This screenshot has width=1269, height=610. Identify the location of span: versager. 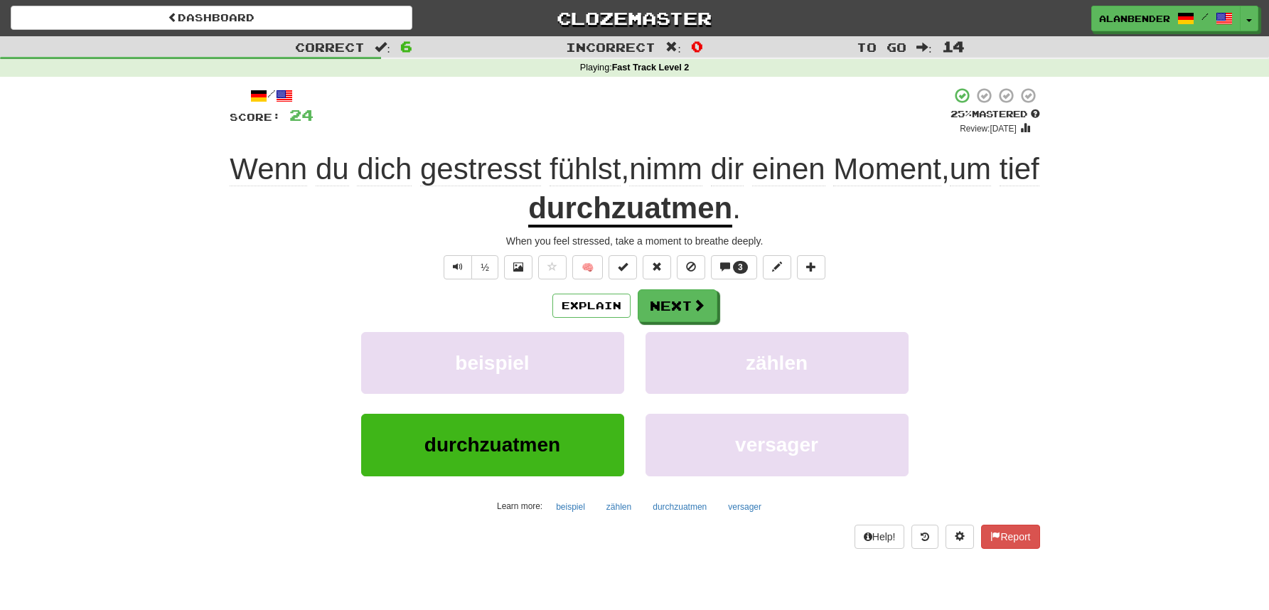
(776, 444).